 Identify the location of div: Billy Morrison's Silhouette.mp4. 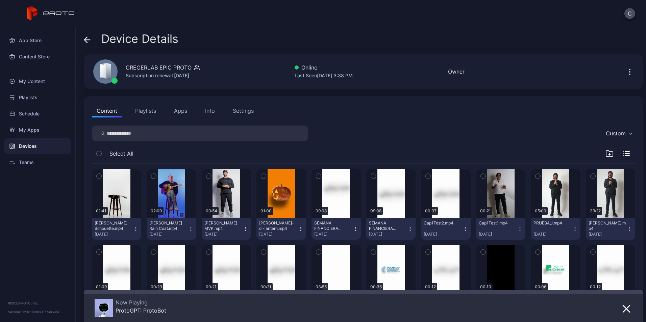
(113, 226).